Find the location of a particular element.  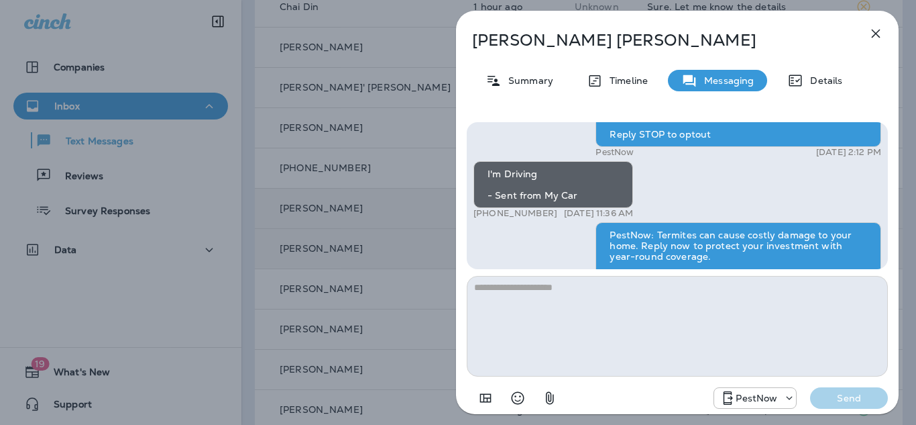

p: Messaging is located at coordinates (726, 80).